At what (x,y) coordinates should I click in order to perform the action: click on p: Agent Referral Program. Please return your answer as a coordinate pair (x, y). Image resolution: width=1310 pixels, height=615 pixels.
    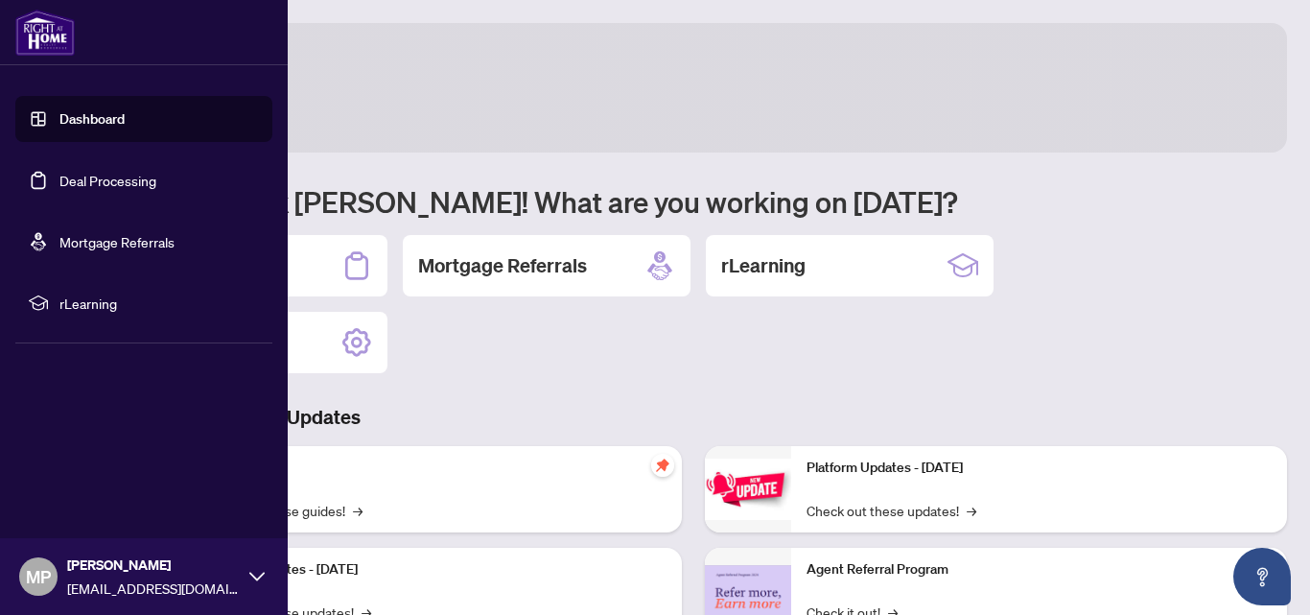
    Looking at the image, I should click on (1038, 570).